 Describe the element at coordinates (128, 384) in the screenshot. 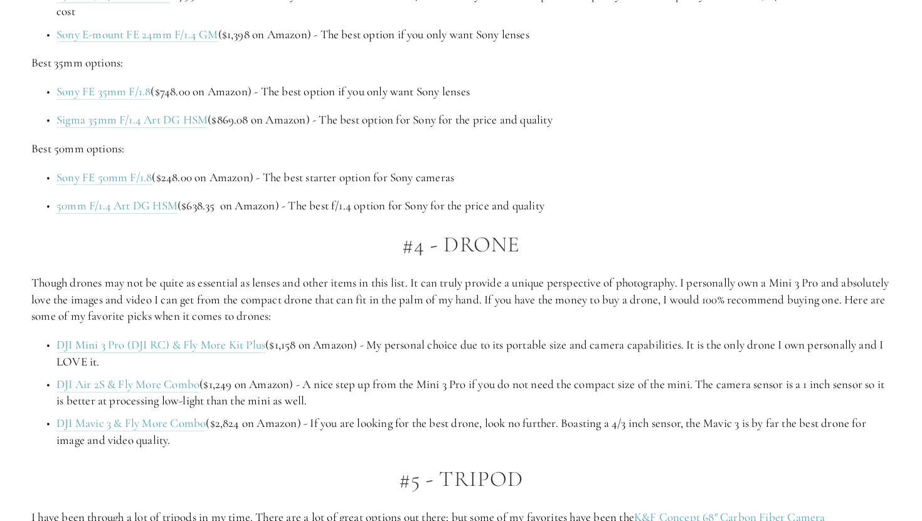

I see `a: DJI Air 2S & Fly More Combo` at that location.